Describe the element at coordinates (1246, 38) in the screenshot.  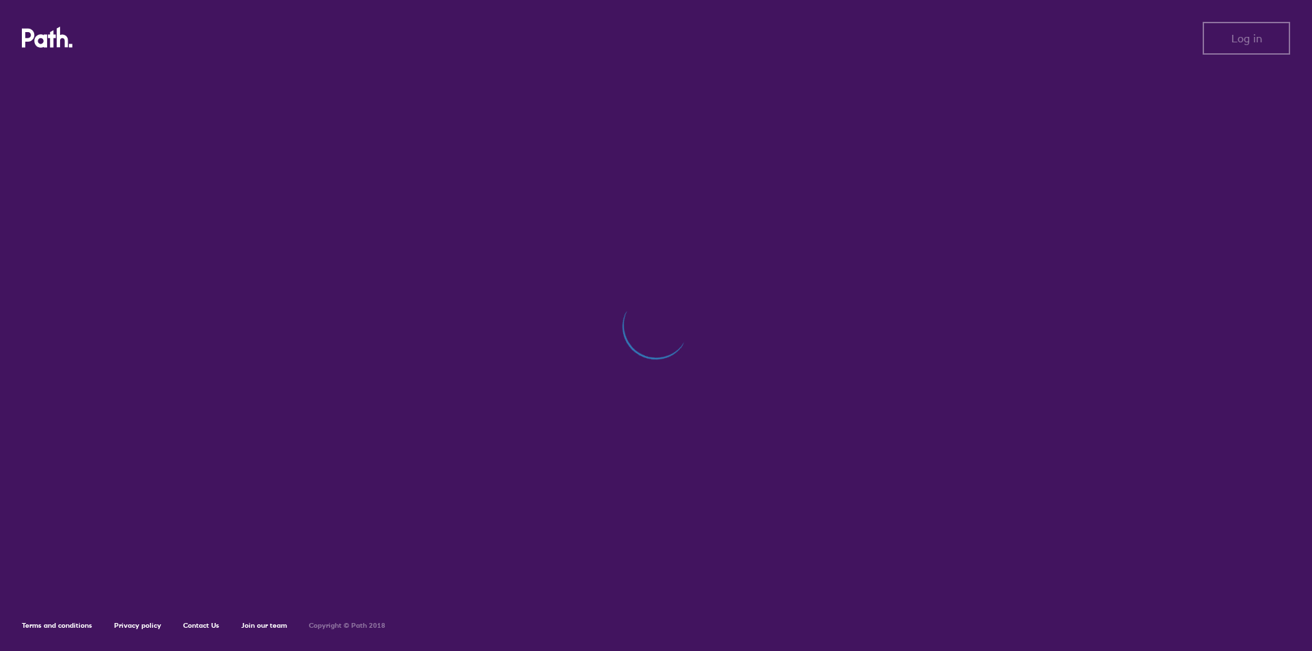
I see `button: Log in` at that location.